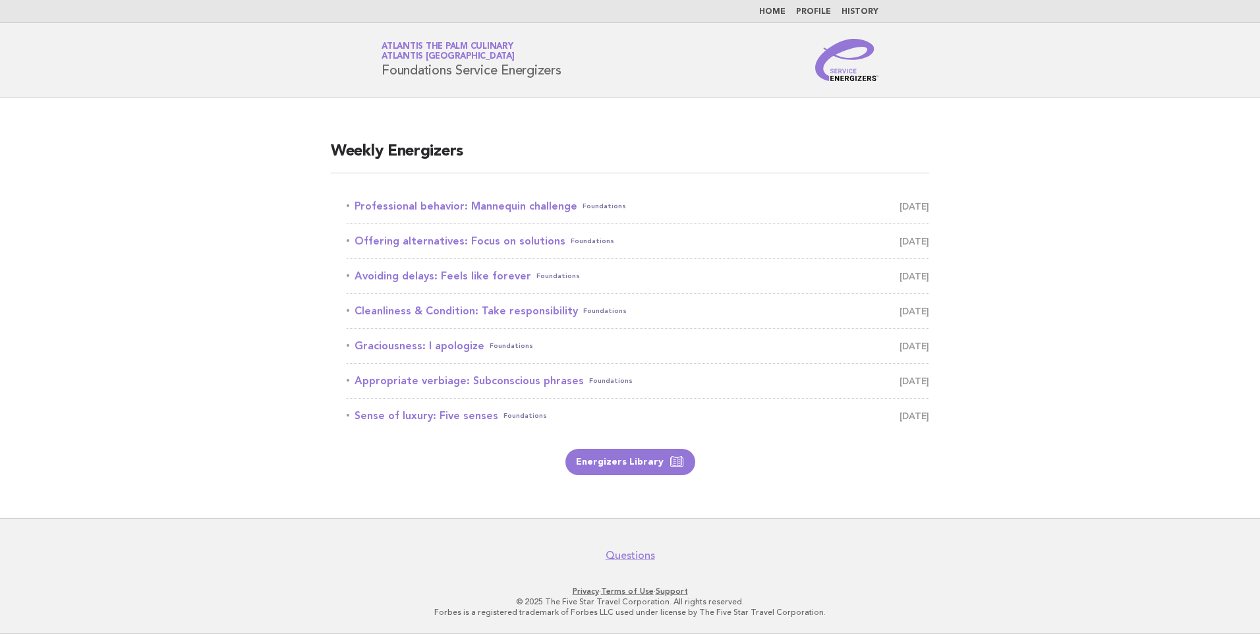 The width and height of the screenshot is (1260, 634). What do you see at coordinates (586, 591) in the screenshot?
I see `a: Privacy` at bounding box center [586, 591].